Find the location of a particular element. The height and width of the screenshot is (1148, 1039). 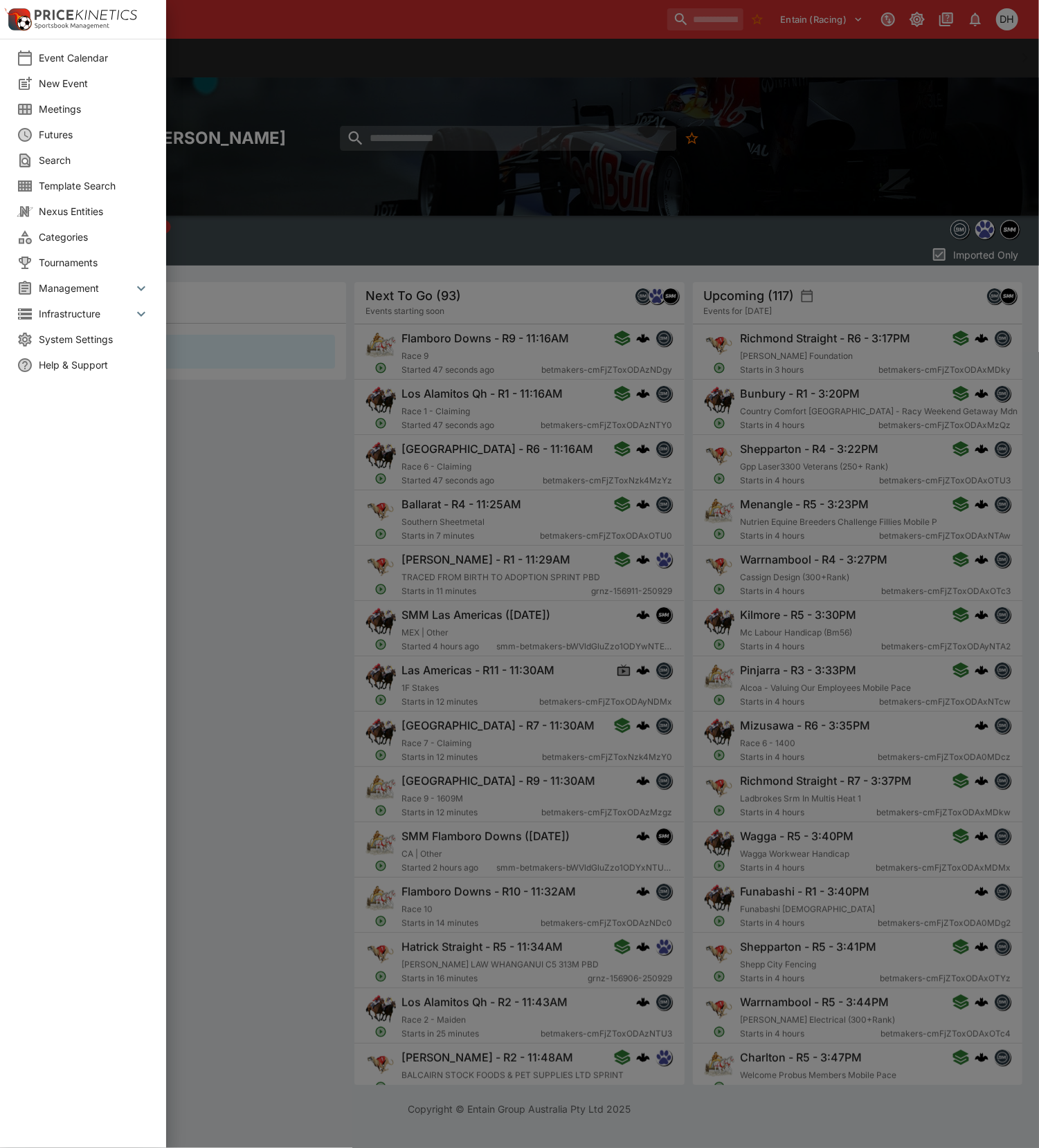

span: Search is located at coordinates (94, 160).